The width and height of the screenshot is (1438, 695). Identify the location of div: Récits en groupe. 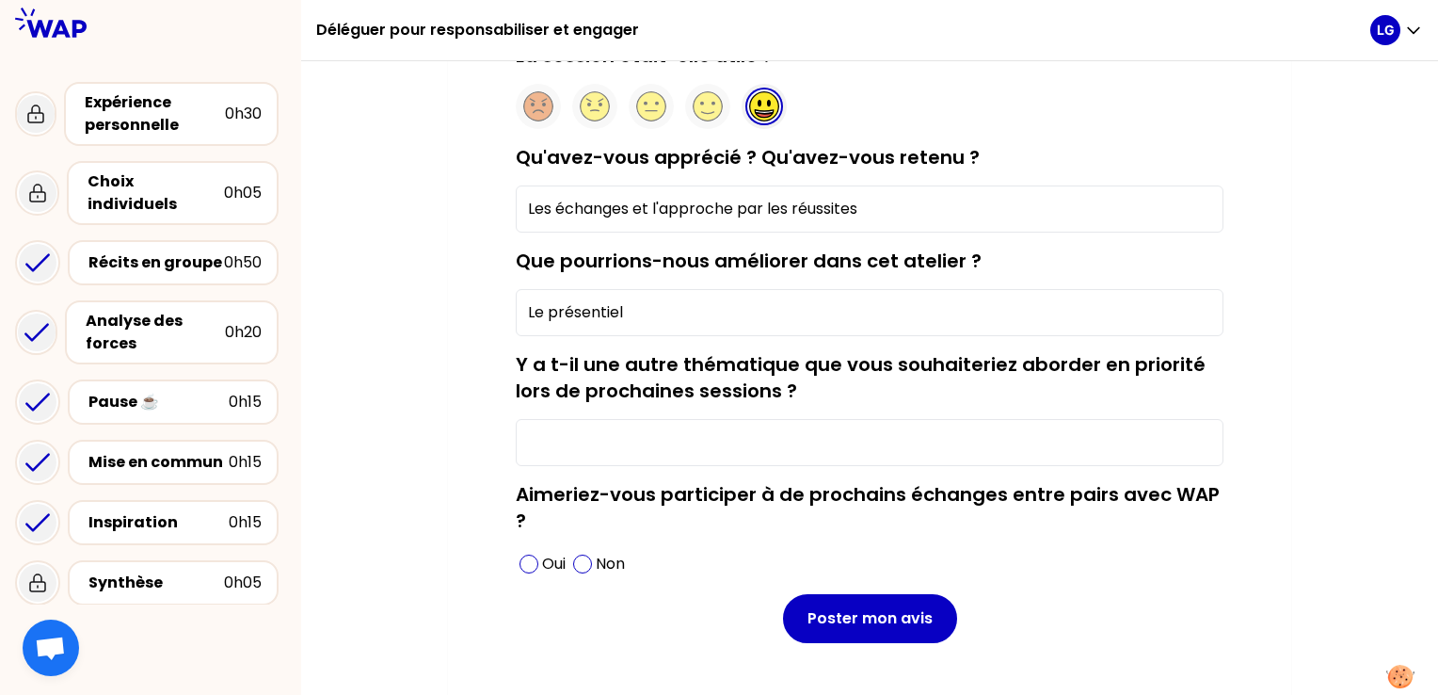
(156, 263).